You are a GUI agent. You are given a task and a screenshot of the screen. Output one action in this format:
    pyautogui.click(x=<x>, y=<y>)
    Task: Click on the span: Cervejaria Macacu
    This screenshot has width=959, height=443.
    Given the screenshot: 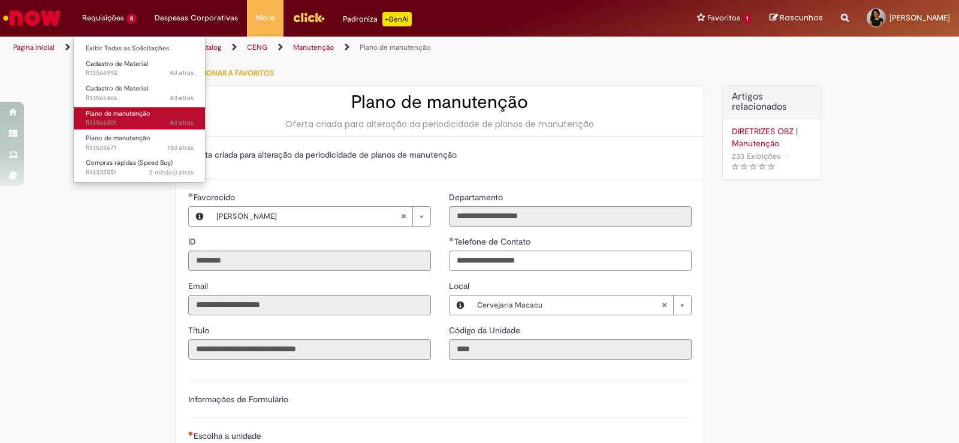 What is the action you would take?
    pyautogui.click(x=569, y=305)
    